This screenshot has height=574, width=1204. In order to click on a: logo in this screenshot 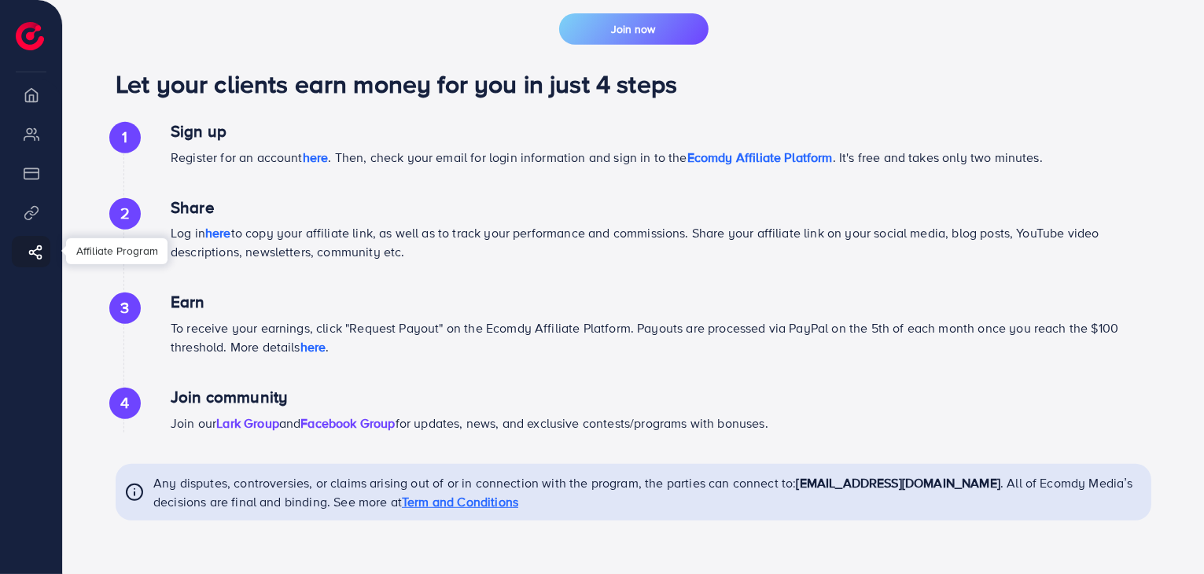, I will do `click(30, 36)`.